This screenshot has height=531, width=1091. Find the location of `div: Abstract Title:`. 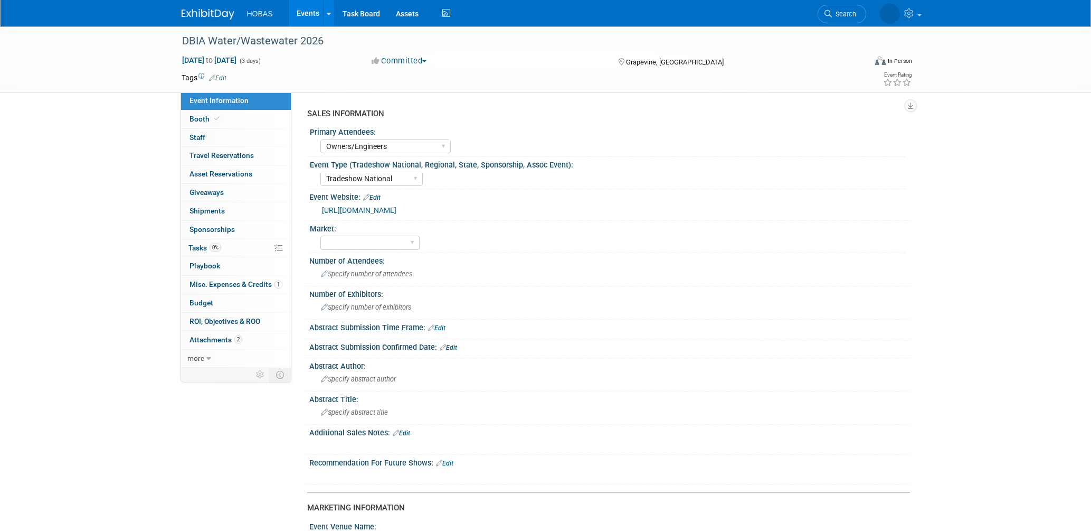

div: Abstract Title: is located at coordinates (610, 398).